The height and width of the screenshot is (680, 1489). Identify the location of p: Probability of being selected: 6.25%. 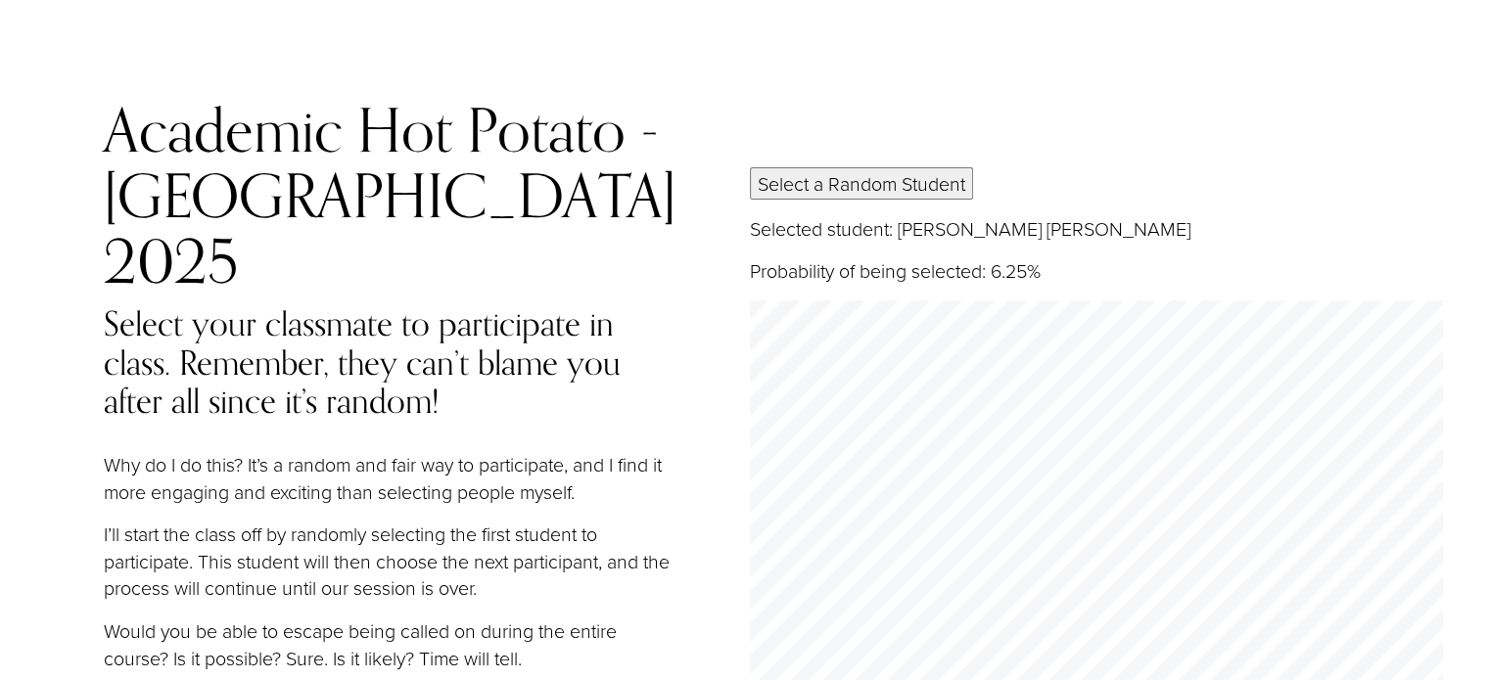
(1096, 271).